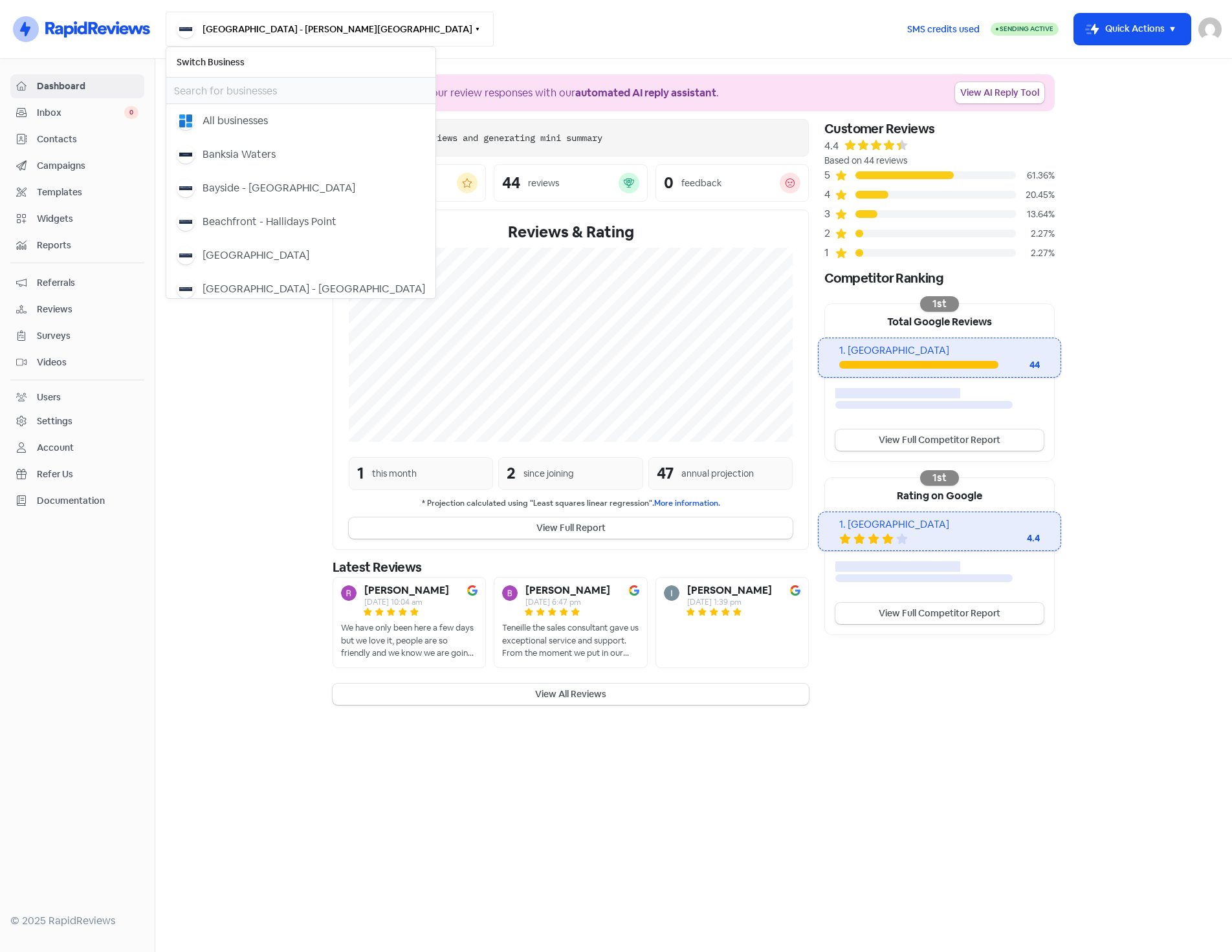 Image resolution: width=1232 pixels, height=952 pixels. Describe the element at coordinates (234, 121) in the screenshot. I see `div: All businesses` at that location.